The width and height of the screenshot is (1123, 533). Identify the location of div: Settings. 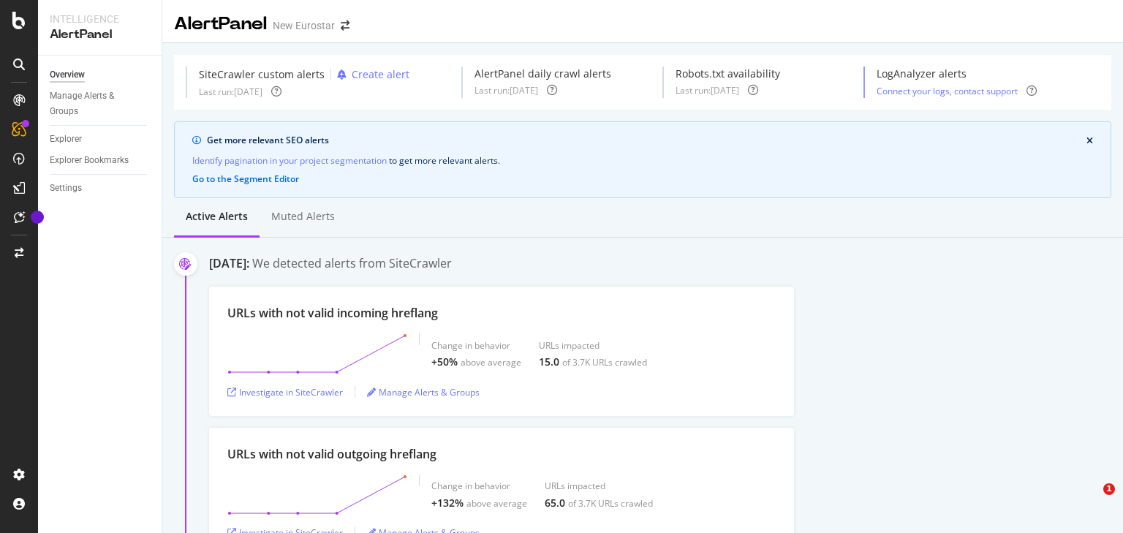
(66, 188).